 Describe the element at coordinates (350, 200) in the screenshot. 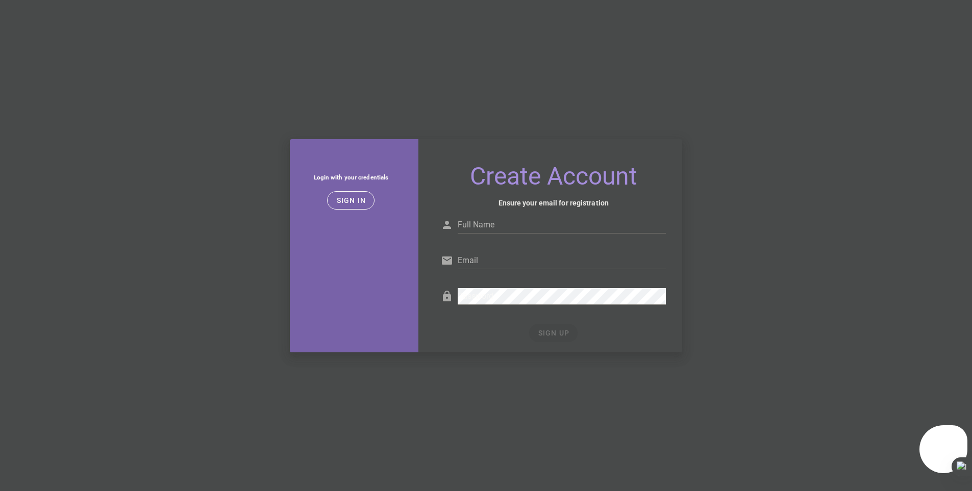

I see `span: Sign in` at that location.